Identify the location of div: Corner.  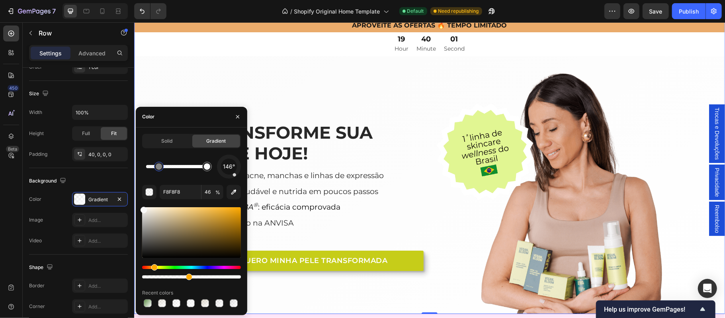
(37, 306).